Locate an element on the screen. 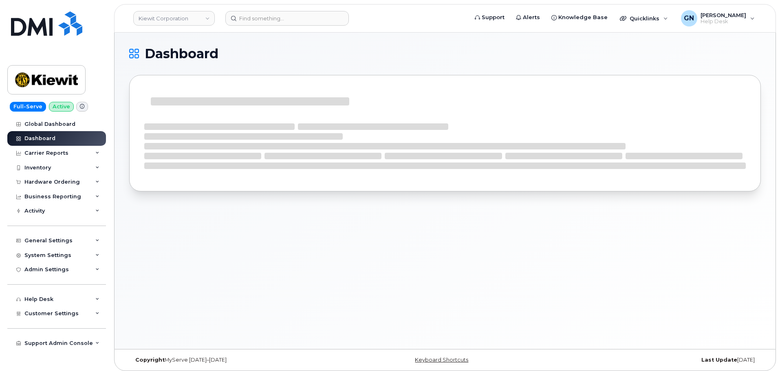 The height and width of the screenshot is (371, 780). a: Keyboard Shortcuts is located at coordinates (441, 360).